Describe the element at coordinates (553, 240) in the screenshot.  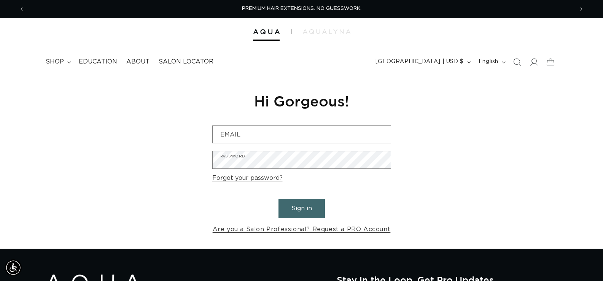
I see `div: Chat Widget` at that location.